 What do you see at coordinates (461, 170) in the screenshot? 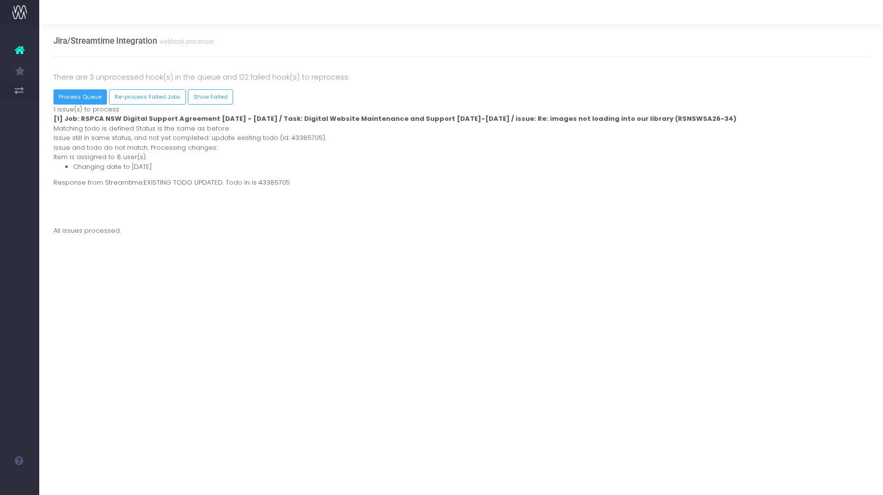
I see `div: 1 issue(s) to process Matching todo is defined Status is the same as before Issue still in same s...` at bounding box center [461, 170].